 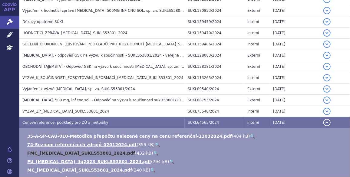 What do you see at coordinates (144, 153) in the screenshot?
I see `span: 432 kB` at bounding box center [144, 153].